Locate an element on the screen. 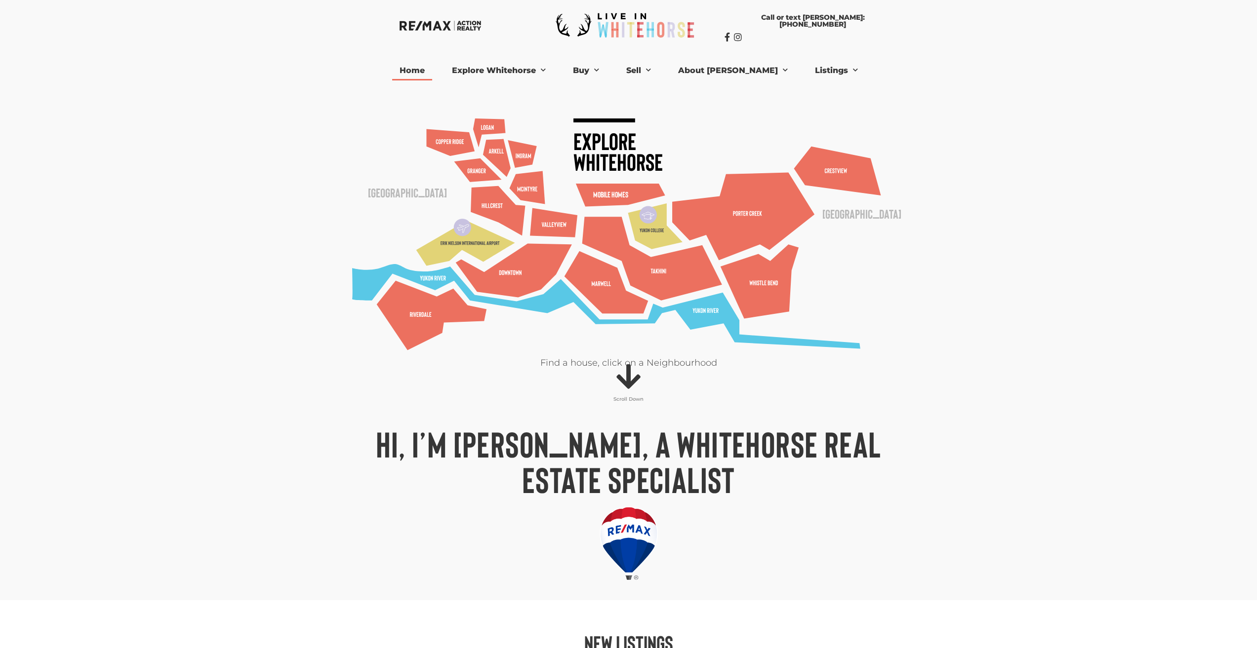  text: Explore is located at coordinates (604, 141).